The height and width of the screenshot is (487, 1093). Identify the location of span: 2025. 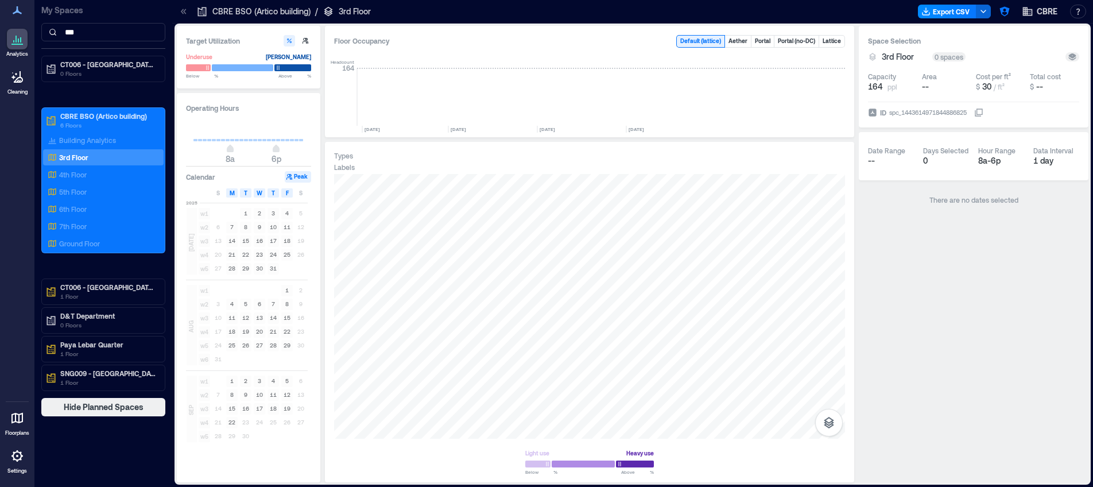
(192, 203).